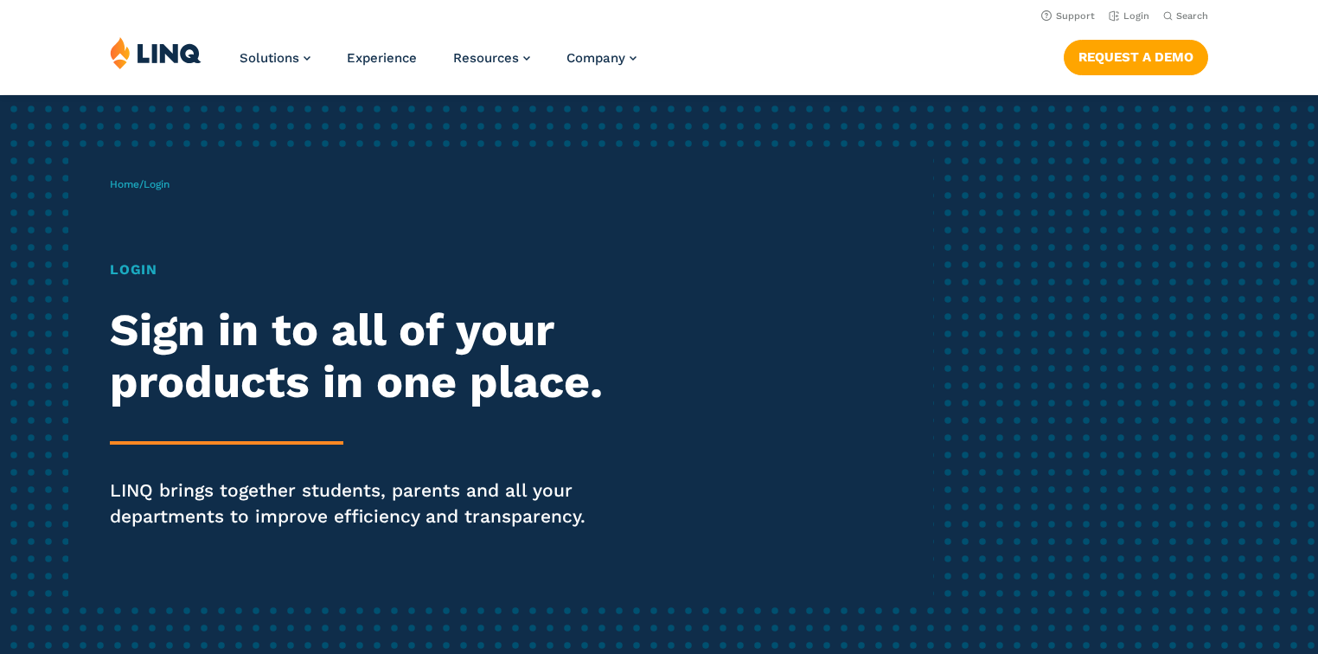 The image size is (1318, 654). Describe the element at coordinates (124, 184) in the screenshot. I see `a: Home` at that location.